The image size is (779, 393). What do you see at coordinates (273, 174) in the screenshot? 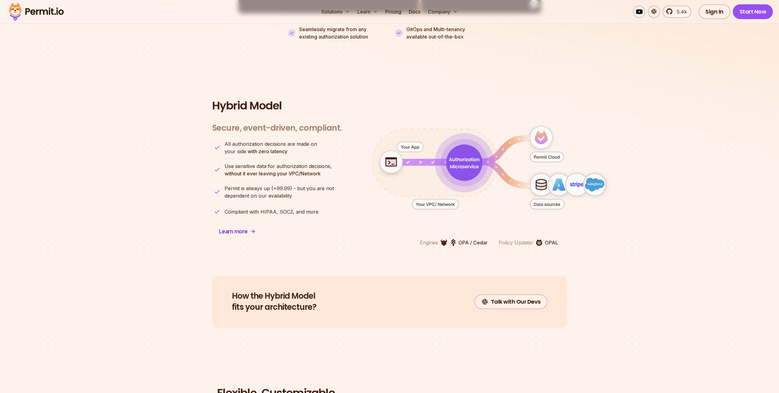
I see `strong: without it ever leaving your VPC/Network` at bounding box center [273, 174].